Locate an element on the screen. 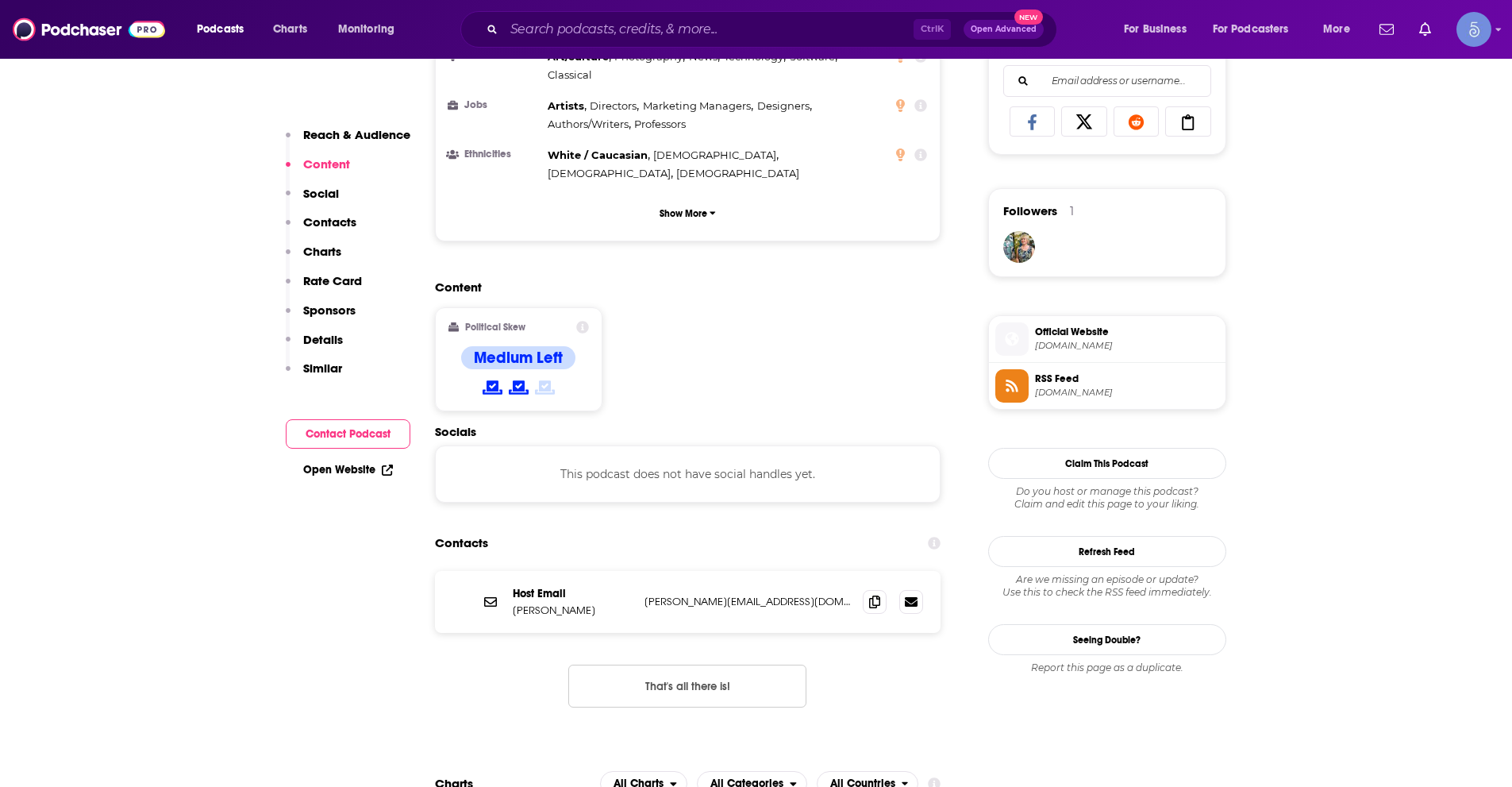 This screenshot has width=1512, height=787. span: Followers is located at coordinates (1030, 211).